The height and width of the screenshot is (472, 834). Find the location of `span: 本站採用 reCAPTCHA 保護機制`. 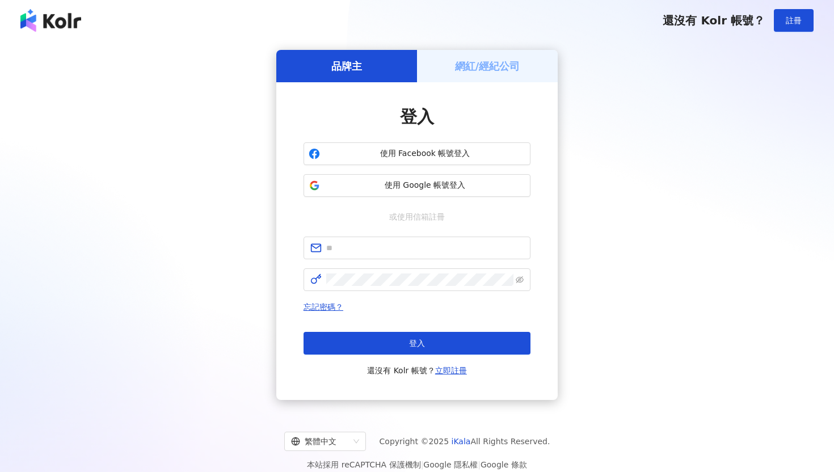

span: 本站採用 reCAPTCHA 保護機制 is located at coordinates (417, 465).